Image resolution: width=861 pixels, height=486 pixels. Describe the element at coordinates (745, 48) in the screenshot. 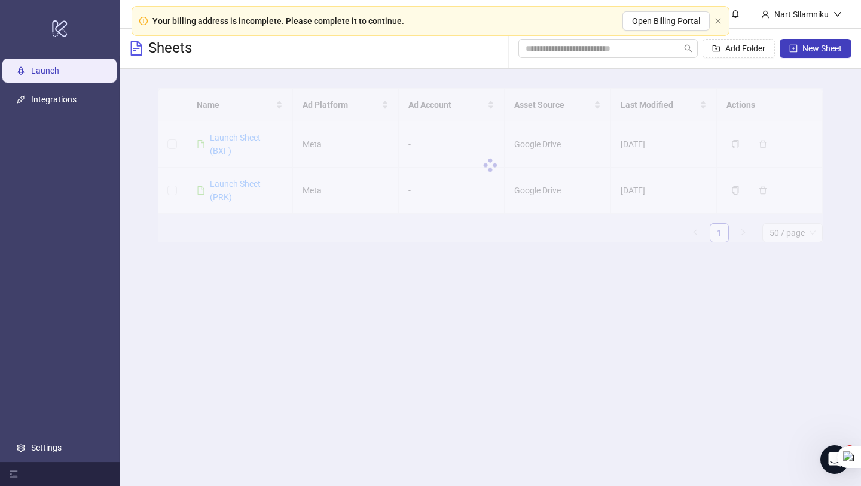

I see `span: Add Folder` at that location.